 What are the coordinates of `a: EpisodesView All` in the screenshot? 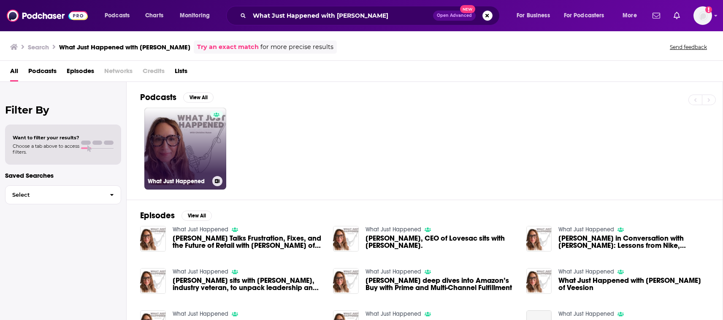 It's located at (176, 215).